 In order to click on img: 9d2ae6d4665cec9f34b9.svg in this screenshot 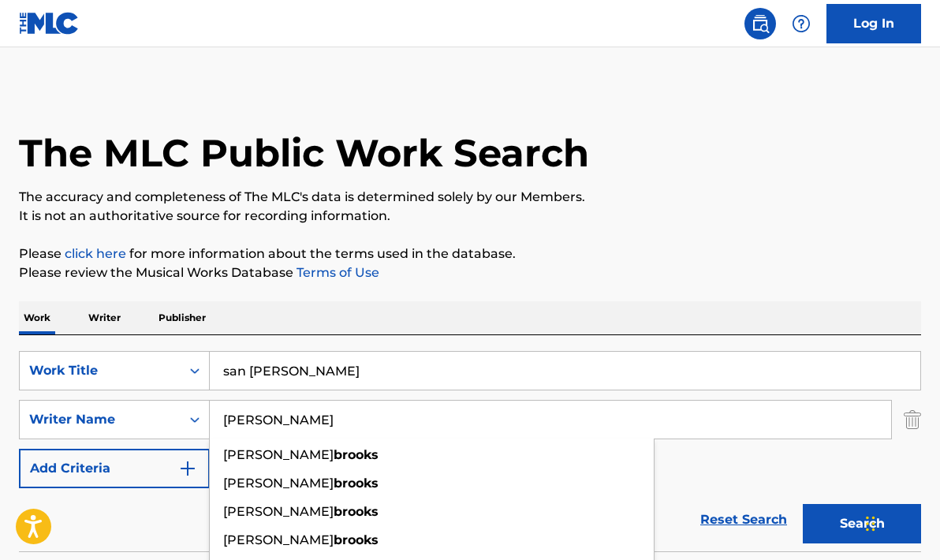, I will do `click(188, 468)`.